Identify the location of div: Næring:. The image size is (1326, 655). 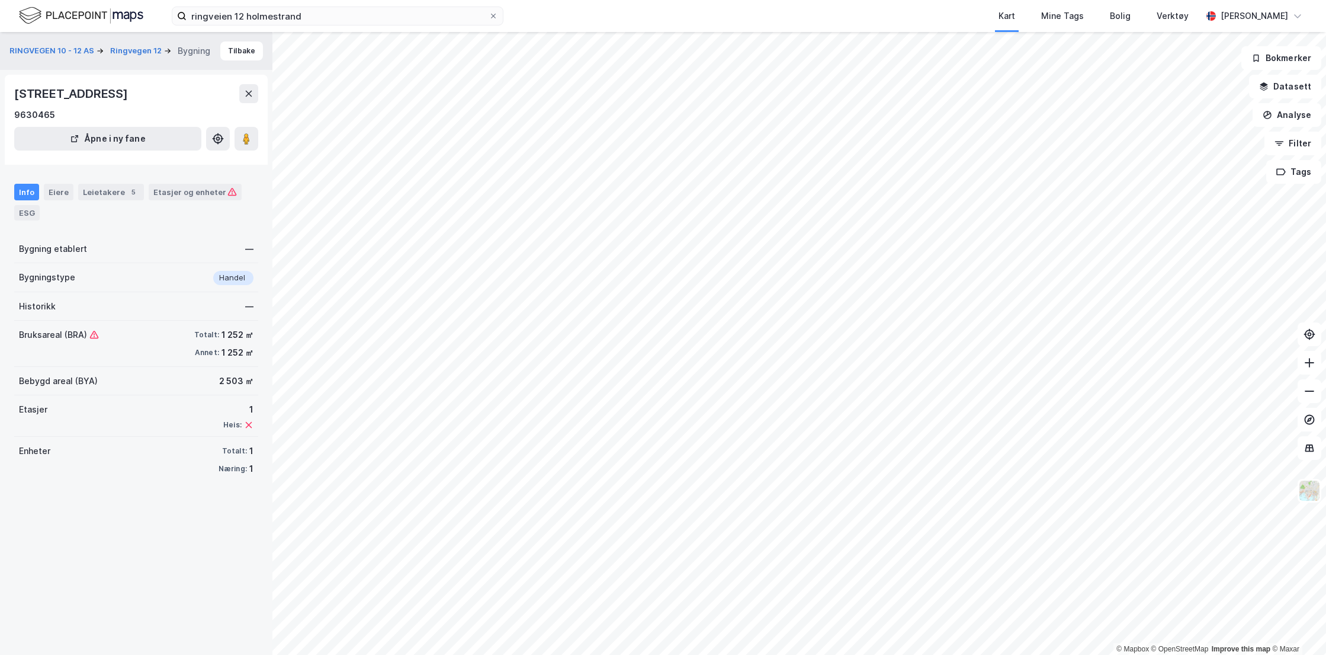
(233, 469).